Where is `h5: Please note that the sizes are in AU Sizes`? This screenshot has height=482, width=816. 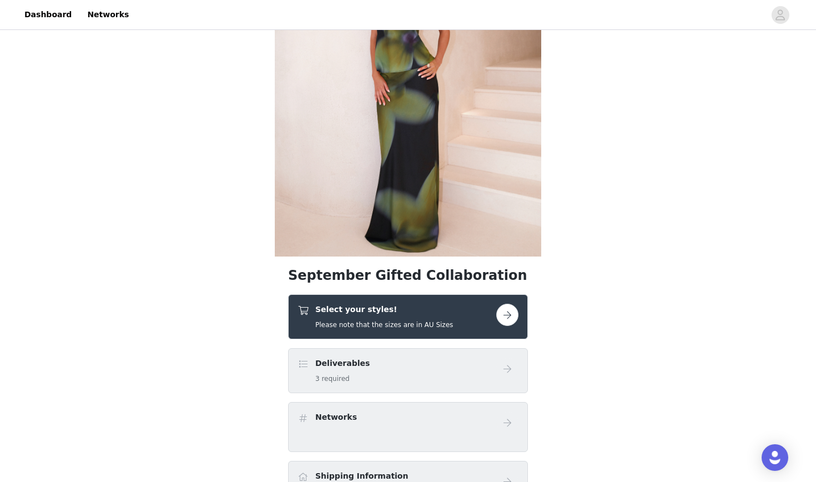 h5: Please note that the sizes are in AU Sizes is located at coordinates (384, 325).